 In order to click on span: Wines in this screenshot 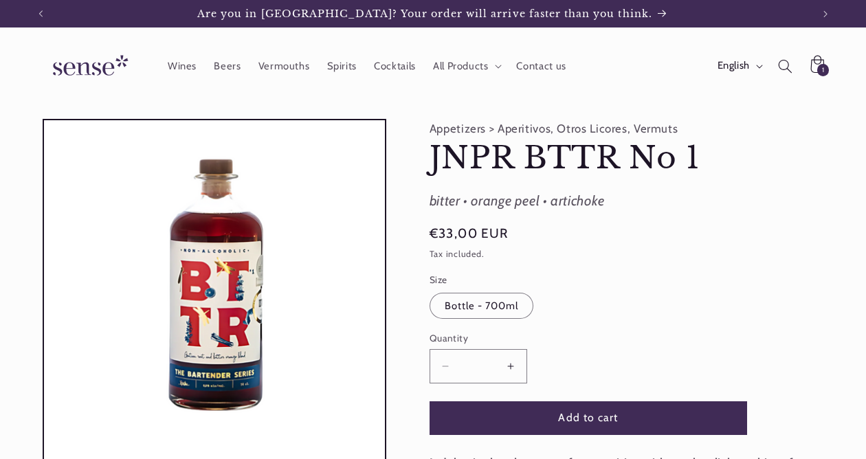, I will do `click(182, 66)`.